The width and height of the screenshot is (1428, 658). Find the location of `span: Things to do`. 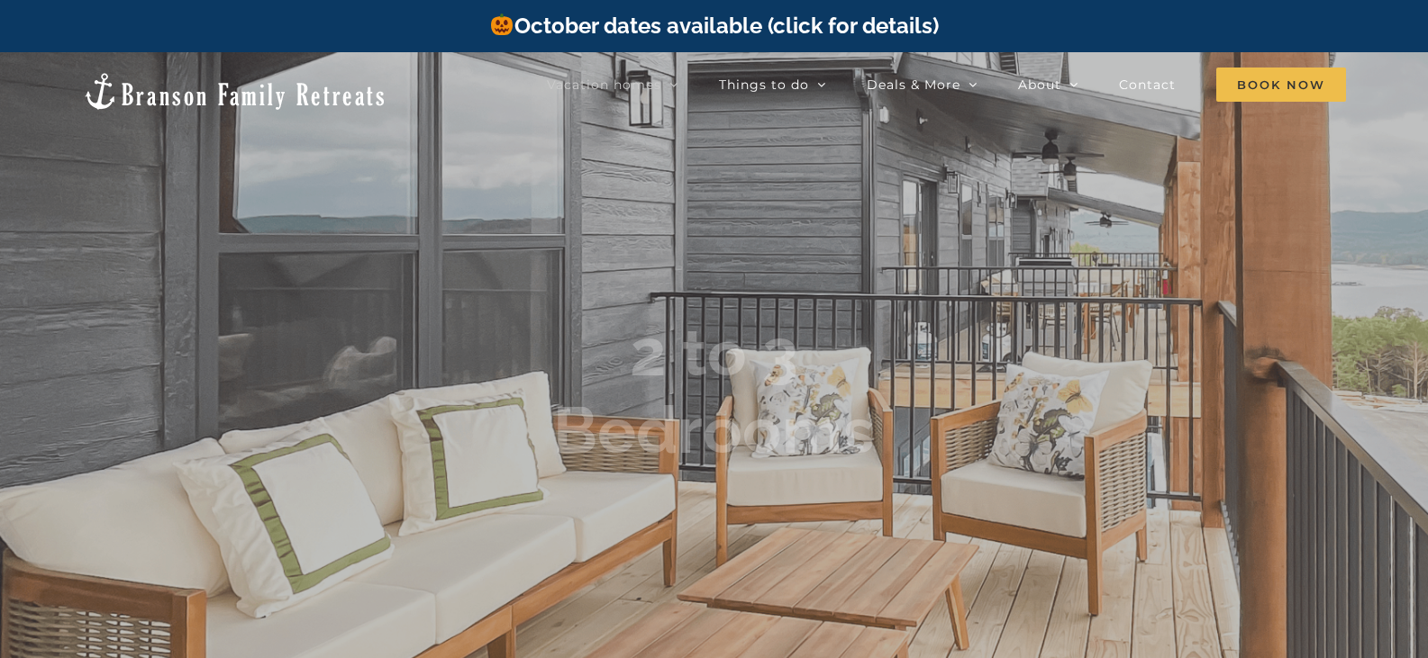

span: Things to do is located at coordinates (764, 85).